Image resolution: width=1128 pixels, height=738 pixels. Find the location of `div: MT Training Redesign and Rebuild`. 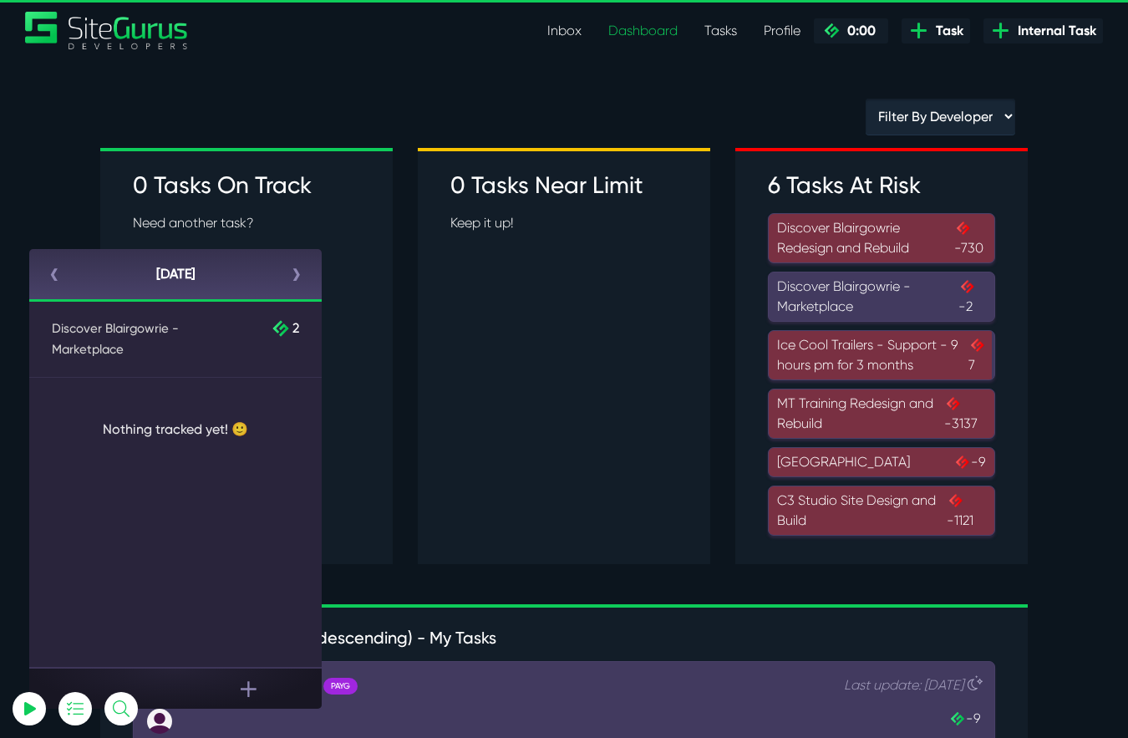

div: MT Training Redesign and Rebuild is located at coordinates (882, 414).